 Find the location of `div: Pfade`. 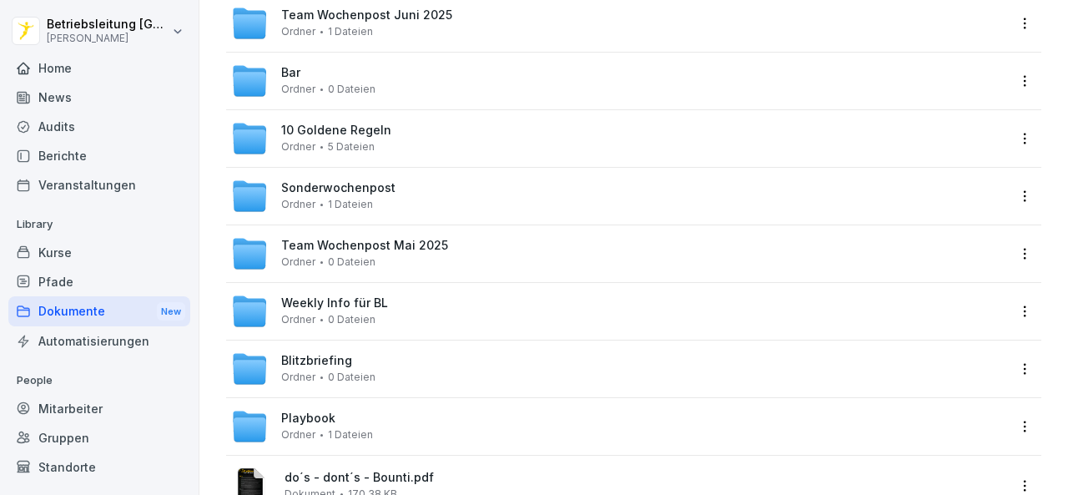

div: Pfade is located at coordinates (99, 281).